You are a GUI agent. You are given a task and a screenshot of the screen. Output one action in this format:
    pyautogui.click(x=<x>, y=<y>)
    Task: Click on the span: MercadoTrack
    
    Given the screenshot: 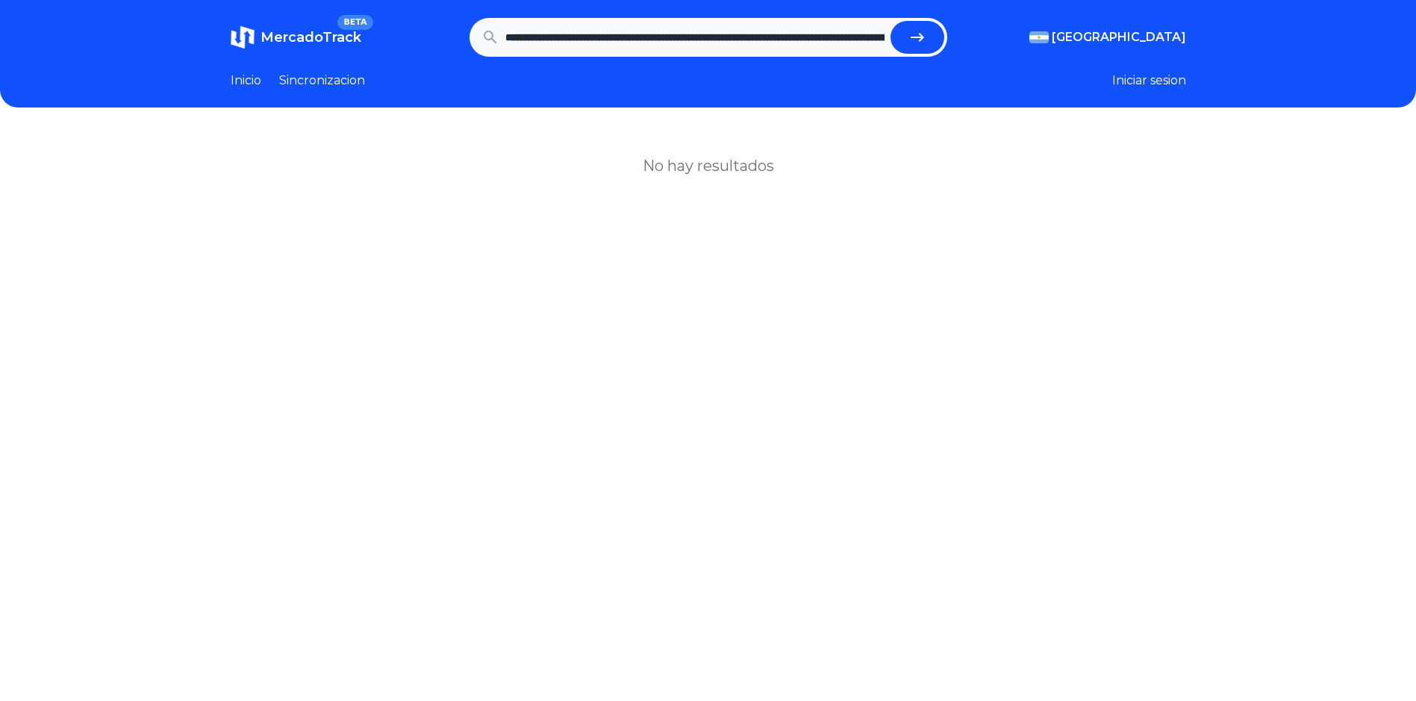 What is the action you would take?
    pyautogui.click(x=311, y=37)
    